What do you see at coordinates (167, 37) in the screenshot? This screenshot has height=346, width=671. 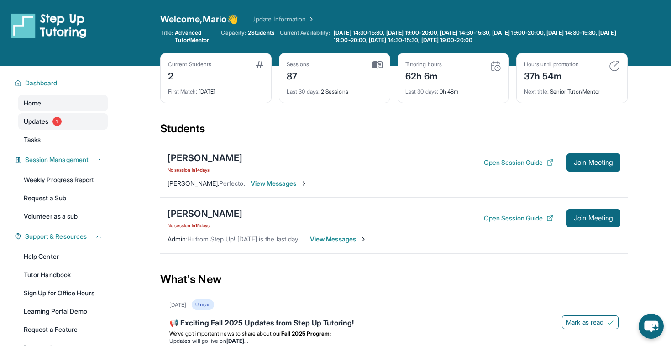 I see `span: Title:` at bounding box center [167, 37].